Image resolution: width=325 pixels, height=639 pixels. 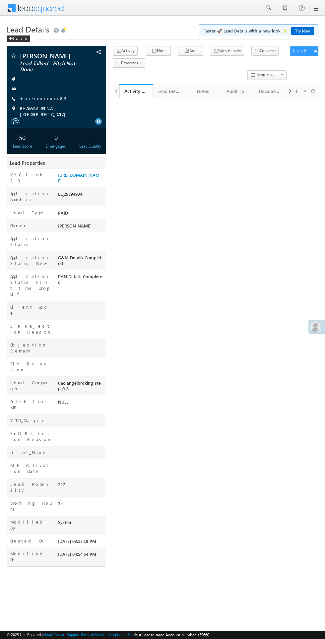 What do you see at coordinates (56, 137) in the screenshot?
I see `div: 0` at bounding box center [56, 137].